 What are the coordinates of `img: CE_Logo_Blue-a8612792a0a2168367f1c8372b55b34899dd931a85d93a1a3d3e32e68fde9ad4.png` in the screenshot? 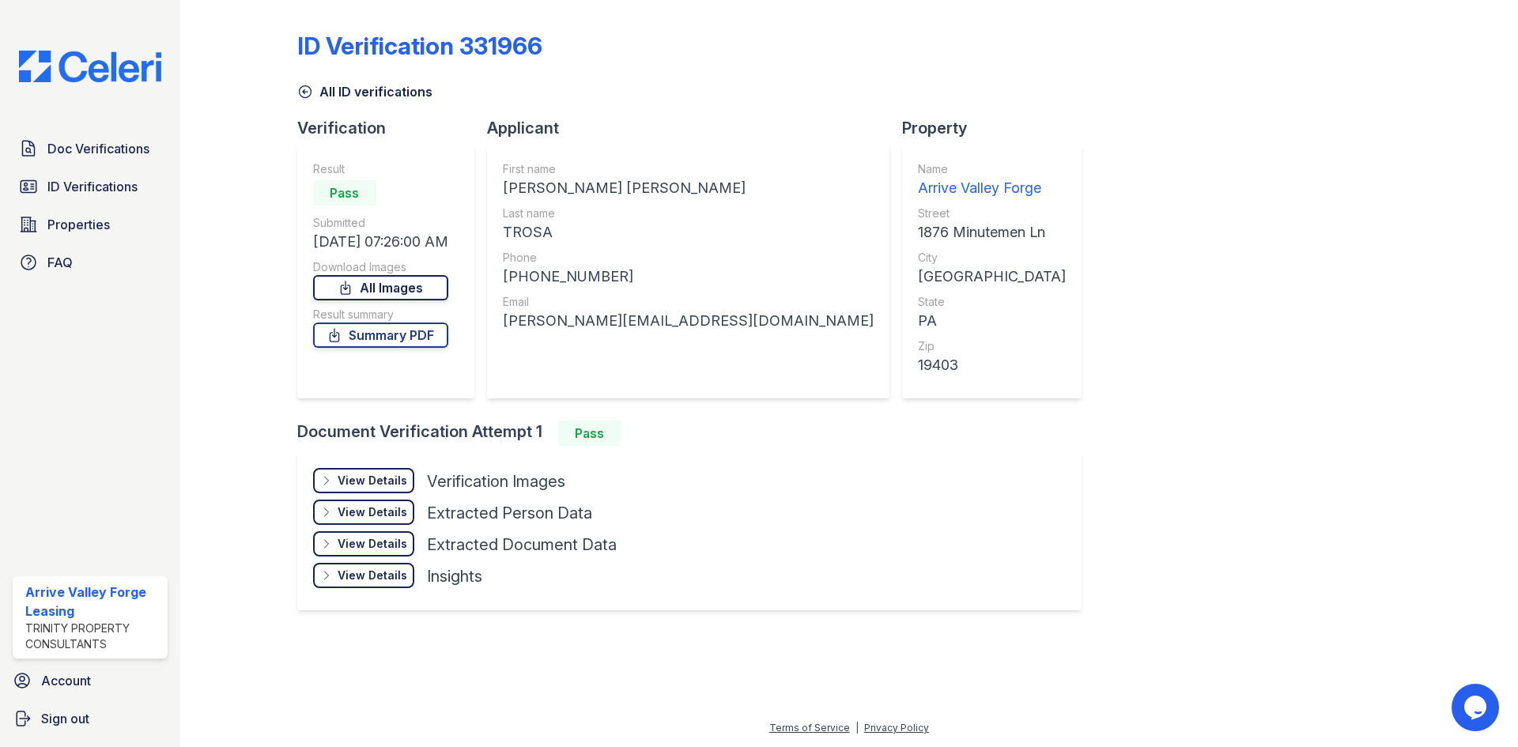 It's located at (90, 66).